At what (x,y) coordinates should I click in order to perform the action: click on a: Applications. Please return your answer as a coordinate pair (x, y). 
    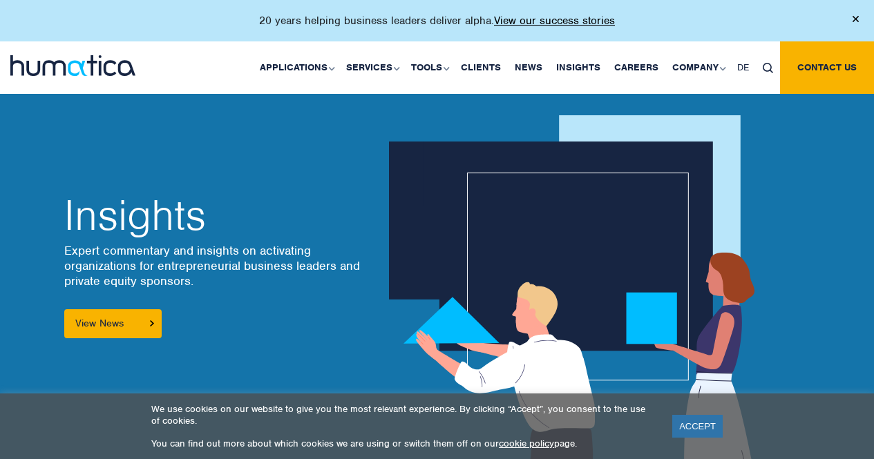
    Looking at the image, I should click on (296, 68).